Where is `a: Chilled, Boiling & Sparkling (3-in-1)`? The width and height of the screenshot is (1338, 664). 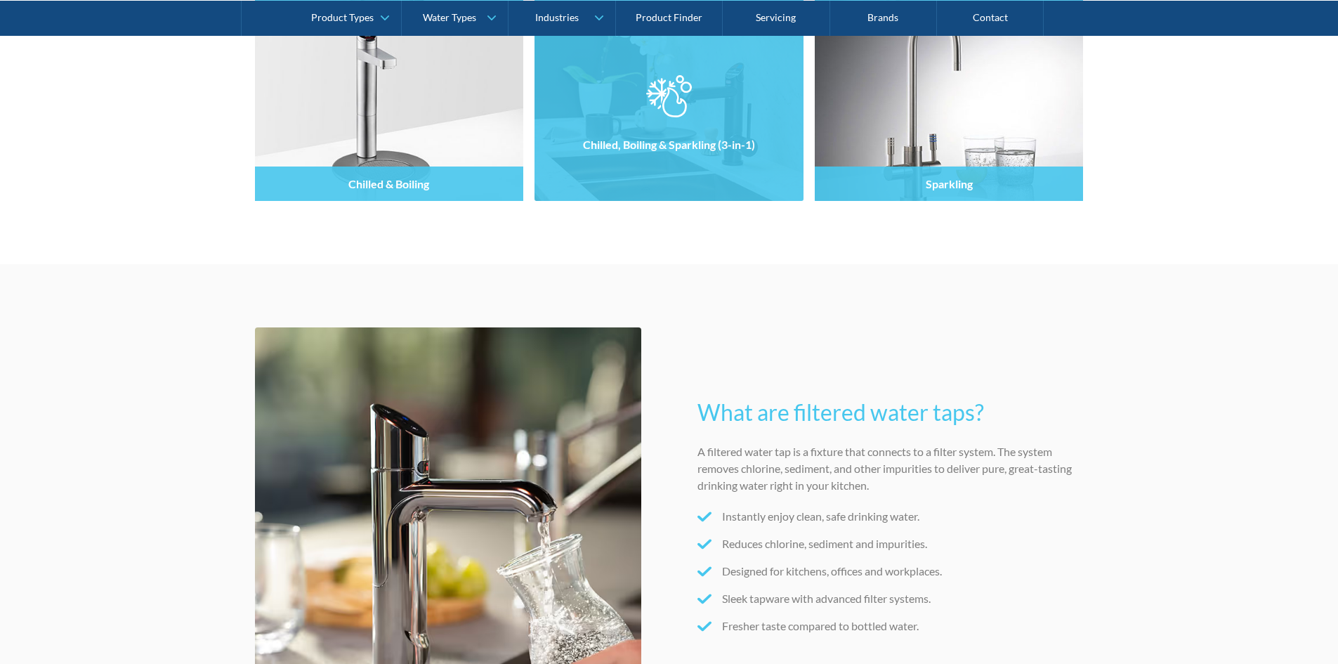
a: Chilled, Boiling & Sparkling (3-in-1) is located at coordinates (669, 112).